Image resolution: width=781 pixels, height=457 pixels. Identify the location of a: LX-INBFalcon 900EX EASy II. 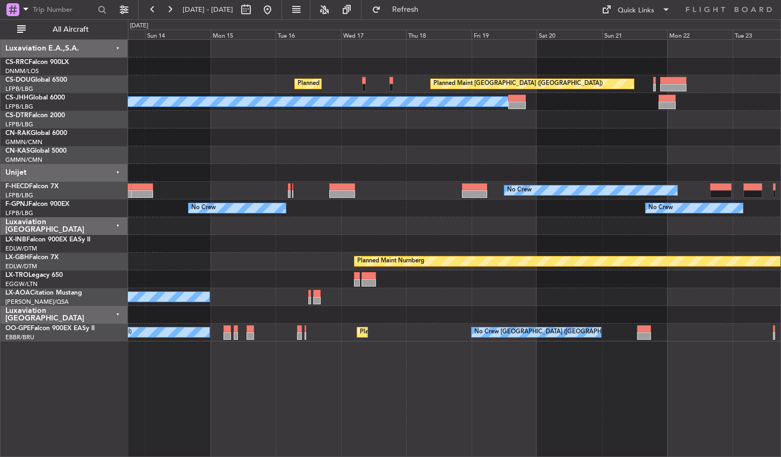
(48, 240).